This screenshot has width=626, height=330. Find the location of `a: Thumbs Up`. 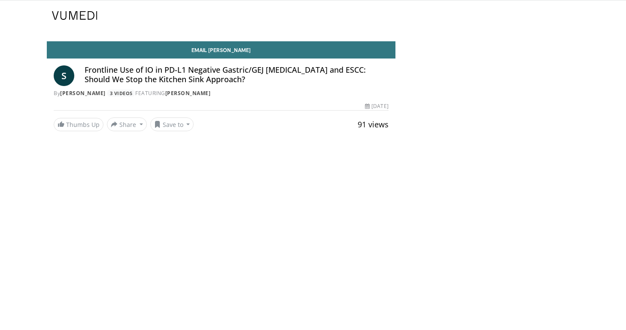

a: Thumbs Up is located at coordinates (79, 124).